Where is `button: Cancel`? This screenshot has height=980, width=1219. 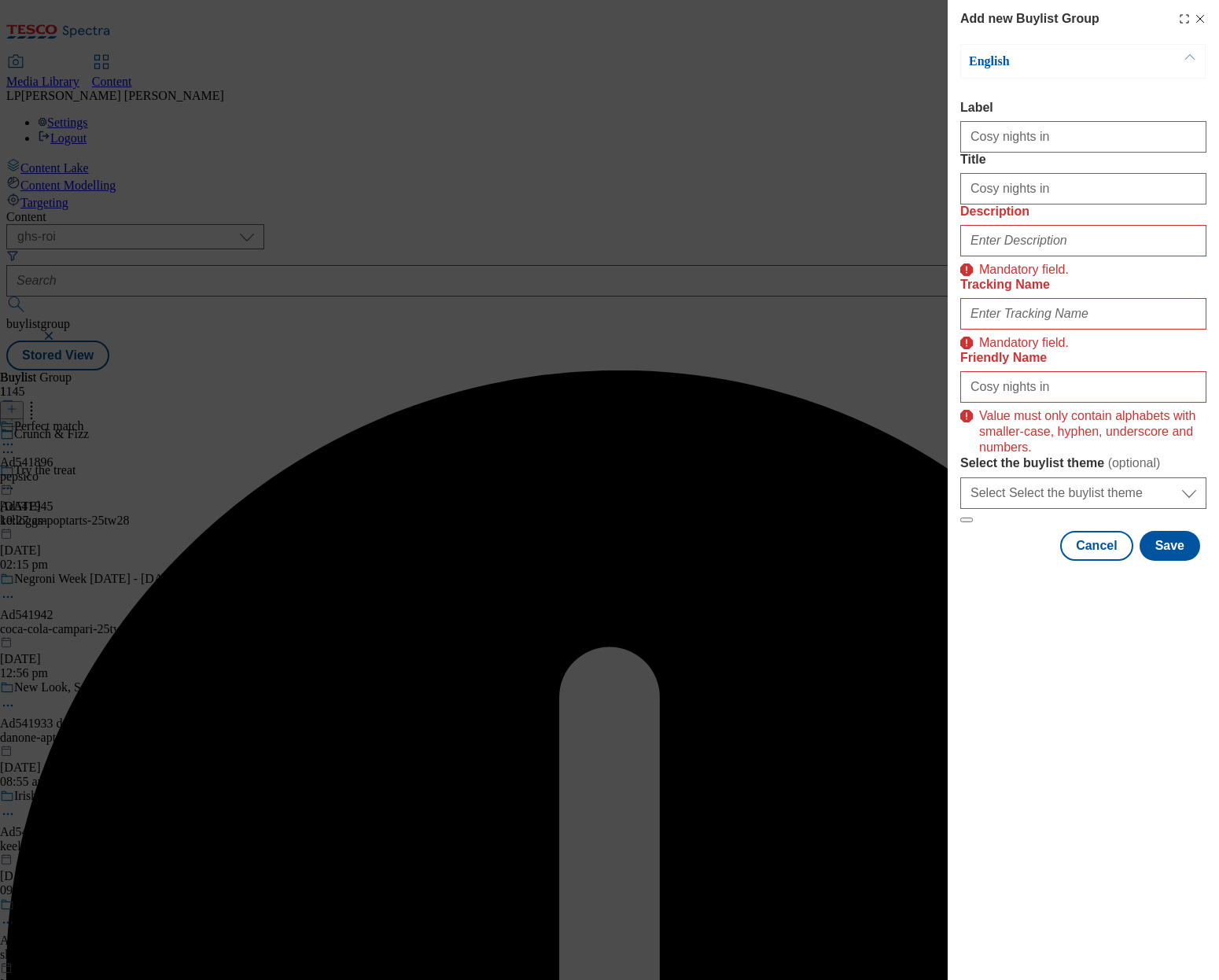 button: Cancel is located at coordinates (1097, 545).